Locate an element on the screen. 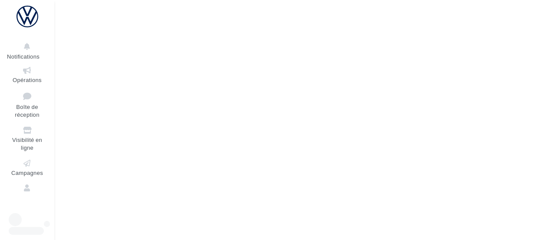 This screenshot has height=240, width=540. a: Contacts is located at coordinates (27, 192).